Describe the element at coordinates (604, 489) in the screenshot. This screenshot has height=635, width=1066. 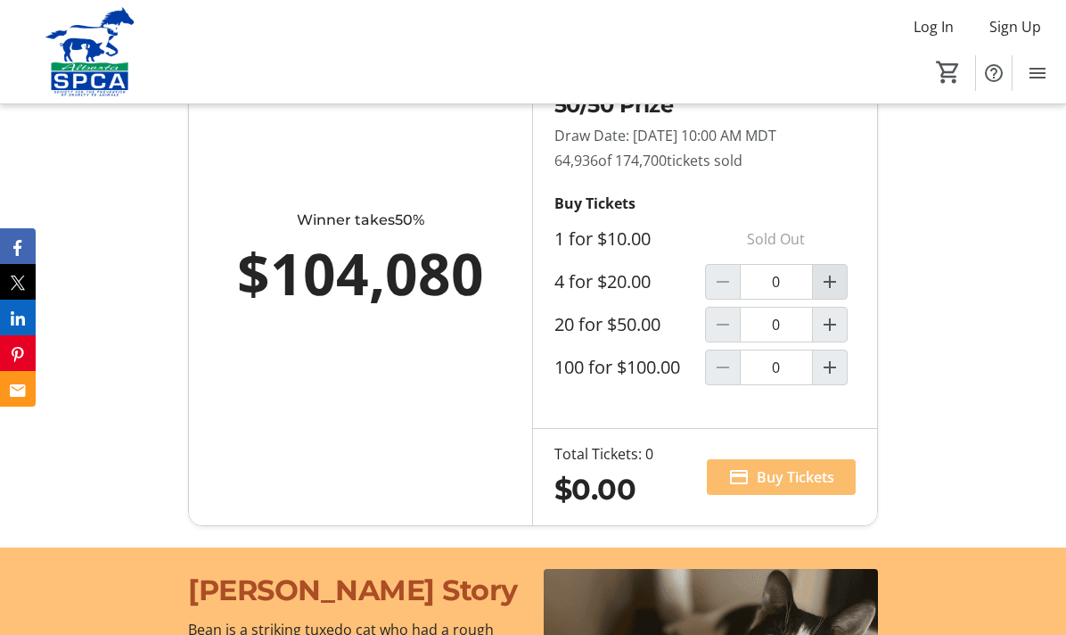
I see `div: $0.00` at that location.